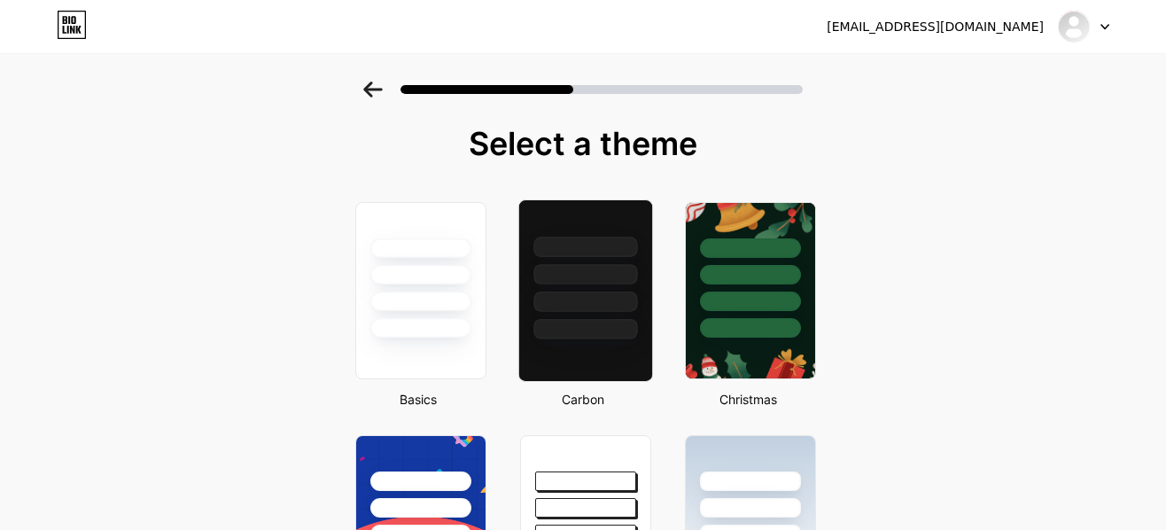  What do you see at coordinates (748, 399) in the screenshot?
I see `div: Christmas` at bounding box center [748, 399].